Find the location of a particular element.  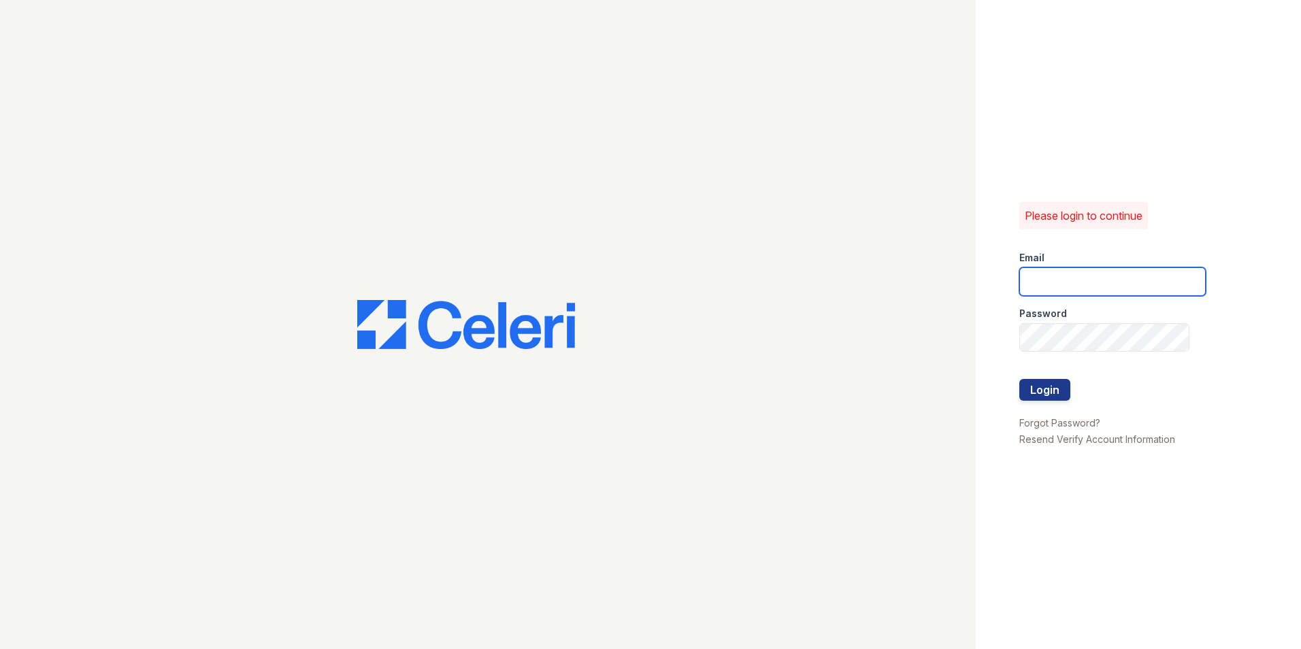

p: Please login to continue is located at coordinates (1083, 216).